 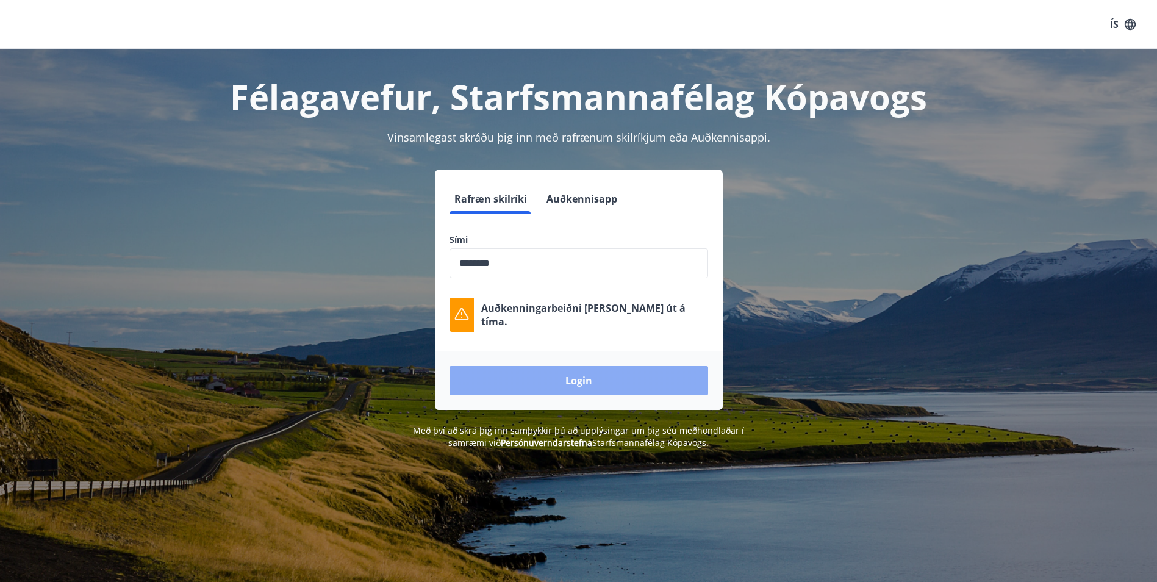 I want to click on h1: Félagavefur, Starfsmannafélag Kópavogs, so click(x=579, y=96).